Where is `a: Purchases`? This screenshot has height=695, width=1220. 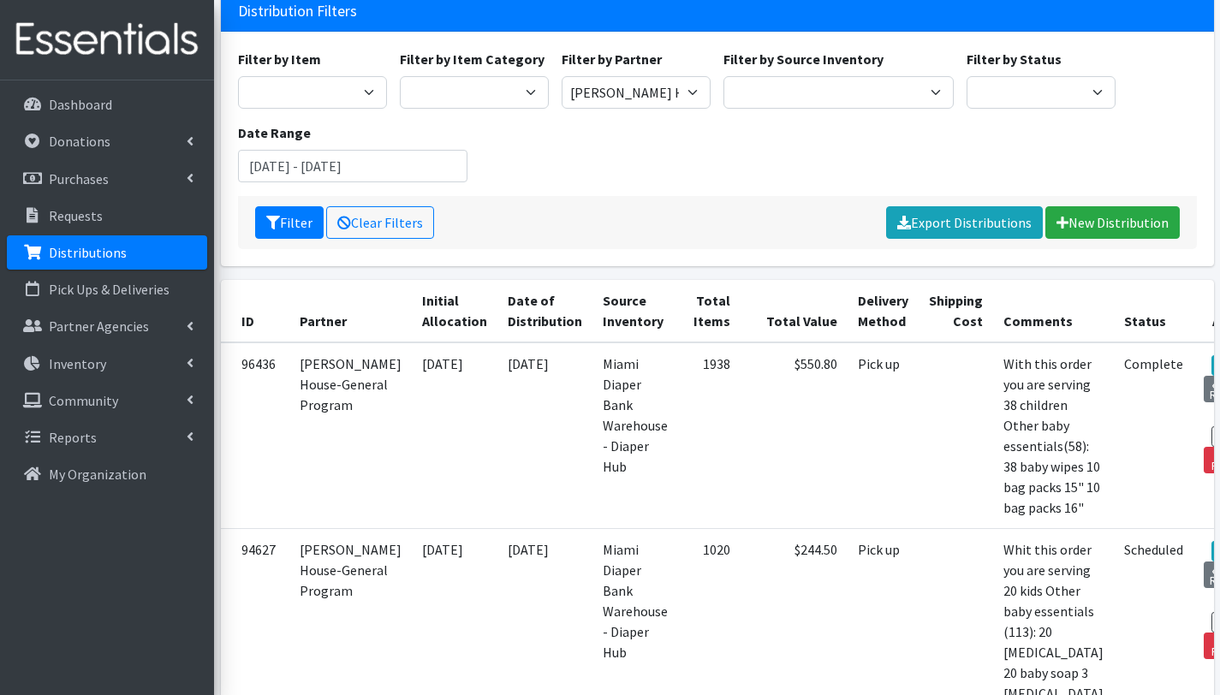
a: Purchases is located at coordinates (107, 179).